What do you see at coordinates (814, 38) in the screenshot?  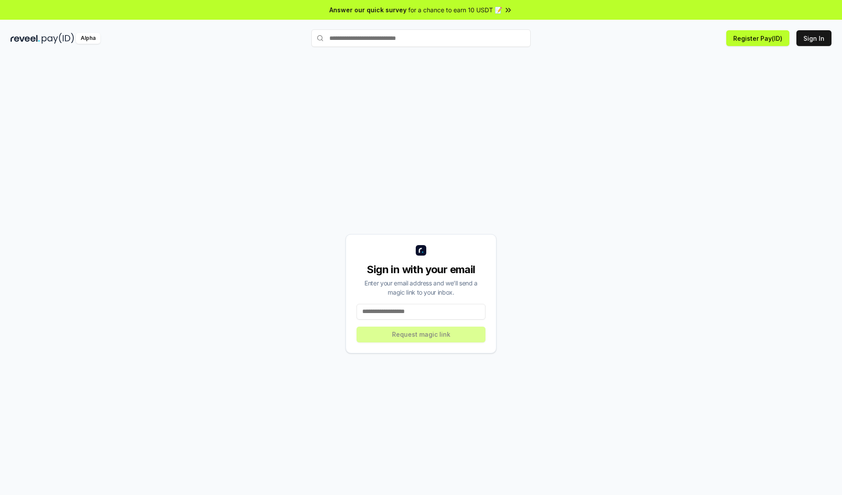 I see `button: Sign In` at bounding box center [814, 38].